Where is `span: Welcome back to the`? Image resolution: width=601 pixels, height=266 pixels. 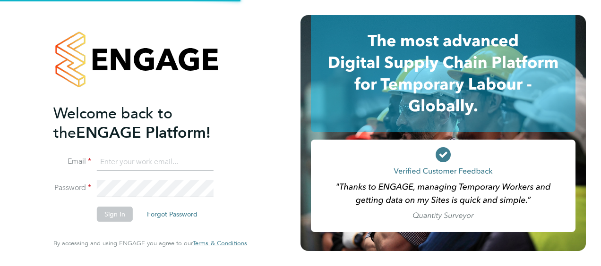 span: Welcome back to the is located at coordinates (113, 123).